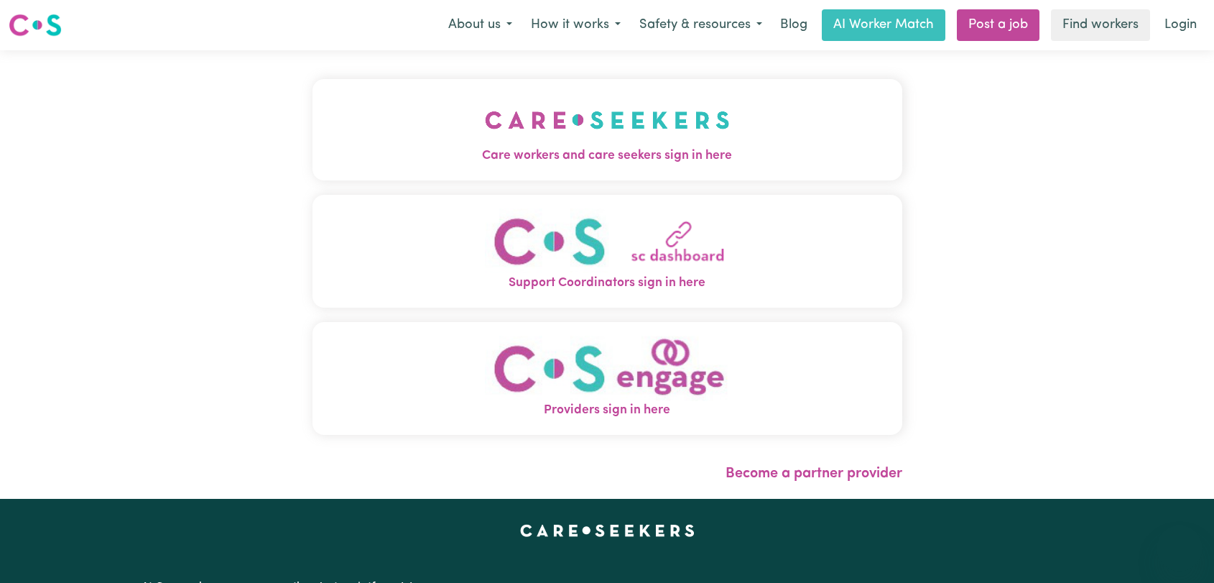  I want to click on a: Post a job, so click(998, 25).